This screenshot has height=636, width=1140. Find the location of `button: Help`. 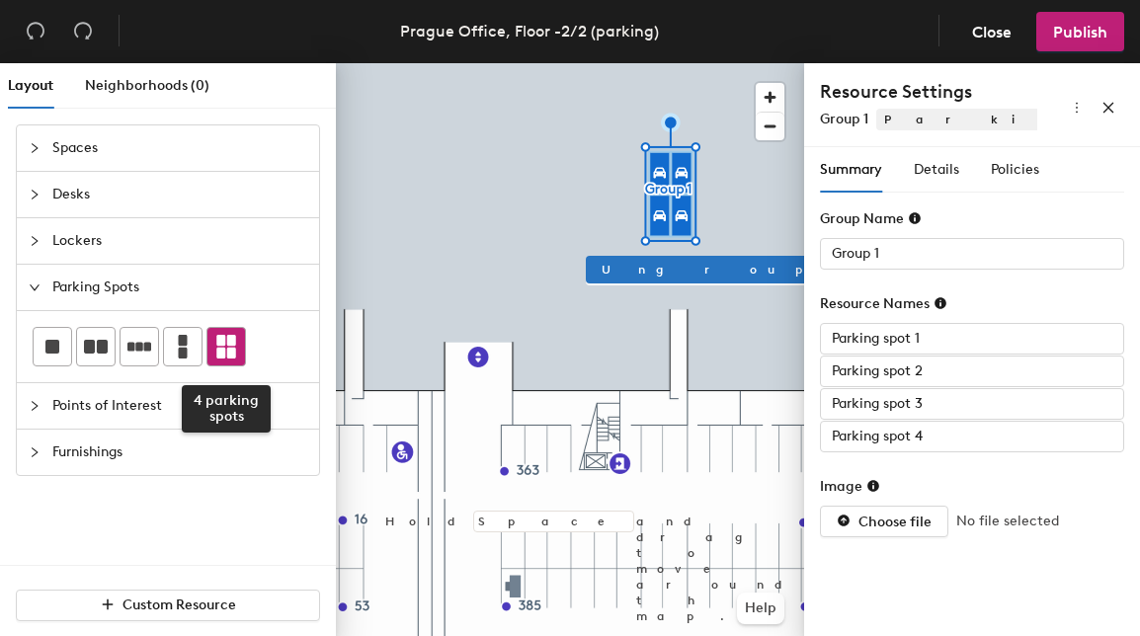

button: Help is located at coordinates (760, 608).